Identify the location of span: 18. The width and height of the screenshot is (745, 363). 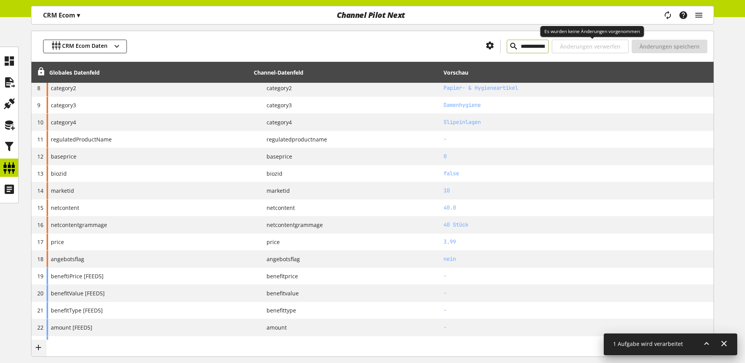
(40, 259).